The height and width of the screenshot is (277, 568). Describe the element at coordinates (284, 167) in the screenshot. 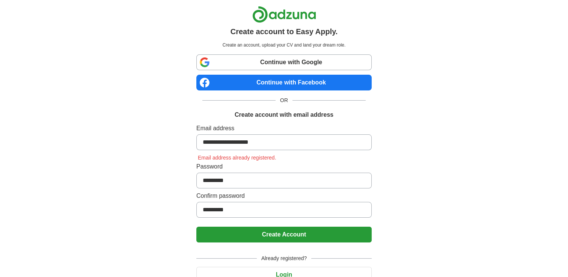

I see `label: Password` at that location.